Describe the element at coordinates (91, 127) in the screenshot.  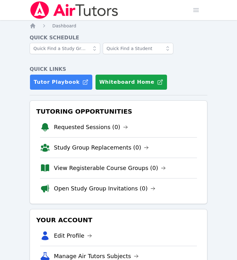
I see `a: Requested Sessions (0)` at that location.